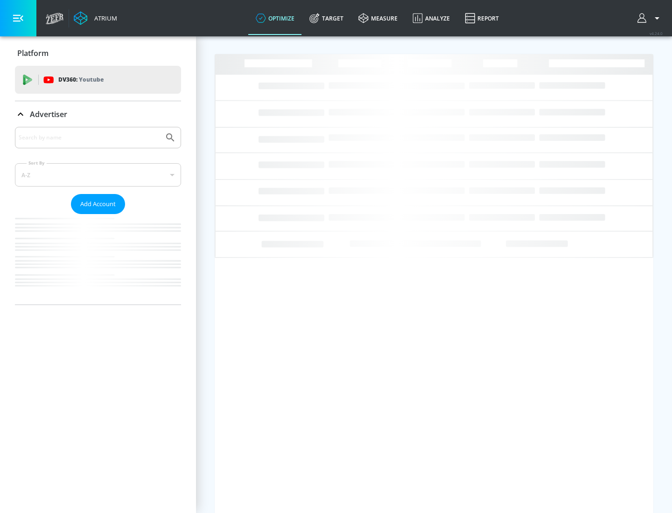 This screenshot has width=672, height=513. Describe the element at coordinates (98, 80) in the screenshot. I see `div: DV360: Youtube` at that location.